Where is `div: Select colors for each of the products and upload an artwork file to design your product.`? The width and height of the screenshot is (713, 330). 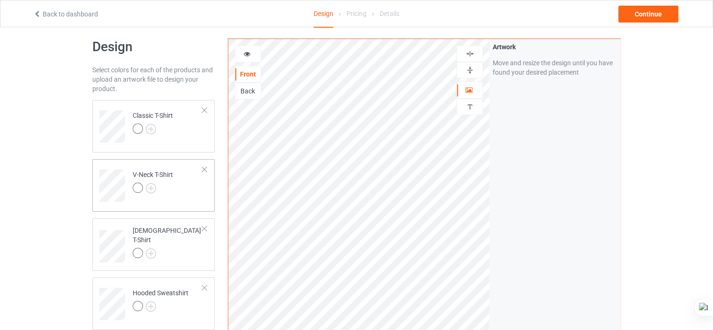
div: Select colors for each of the products and upload an artwork file to design your product. is located at coordinates (153, 79).